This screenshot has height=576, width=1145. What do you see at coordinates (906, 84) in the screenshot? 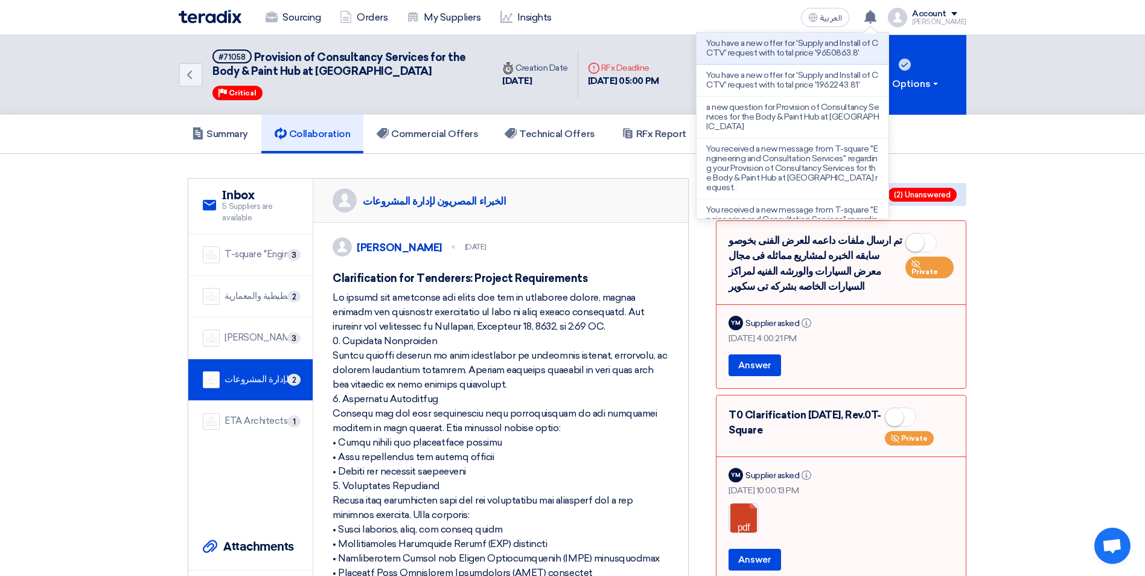
I see `div: RFx Options` at bounding box center [906, 84].